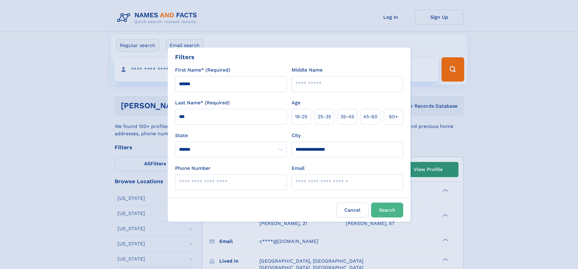 The width and height of the screenshot is (578, 269). Describe the element at coordinates (324, 117) in the screenshot. I see `span: 25‑35` at that location.